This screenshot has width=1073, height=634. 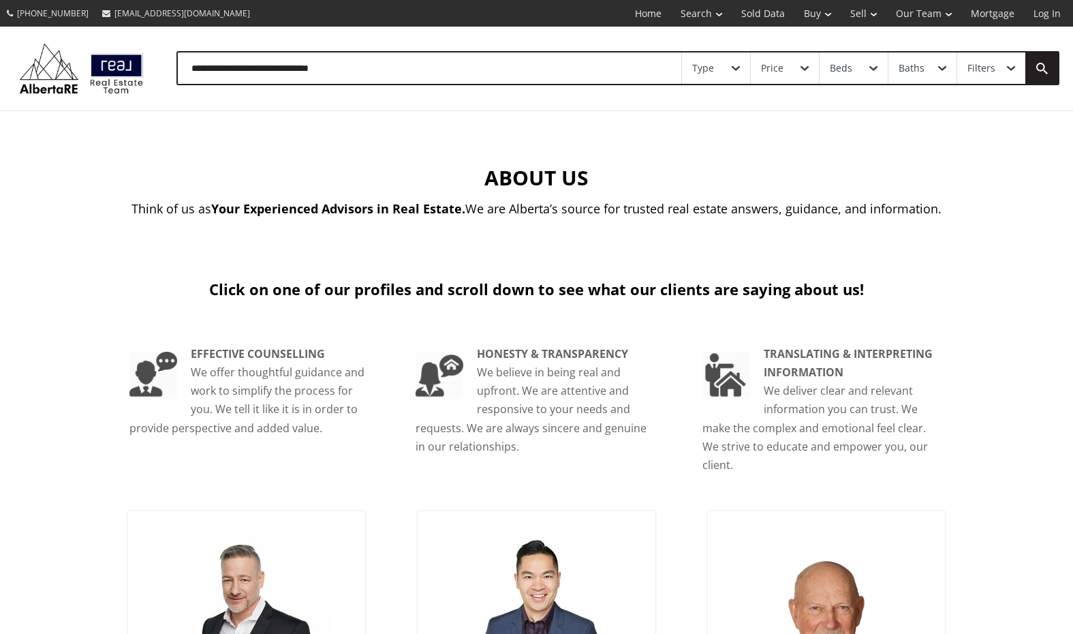 I want to click on b: Your Experienced Advisors in Real Estate., so click(x=338, y=208).